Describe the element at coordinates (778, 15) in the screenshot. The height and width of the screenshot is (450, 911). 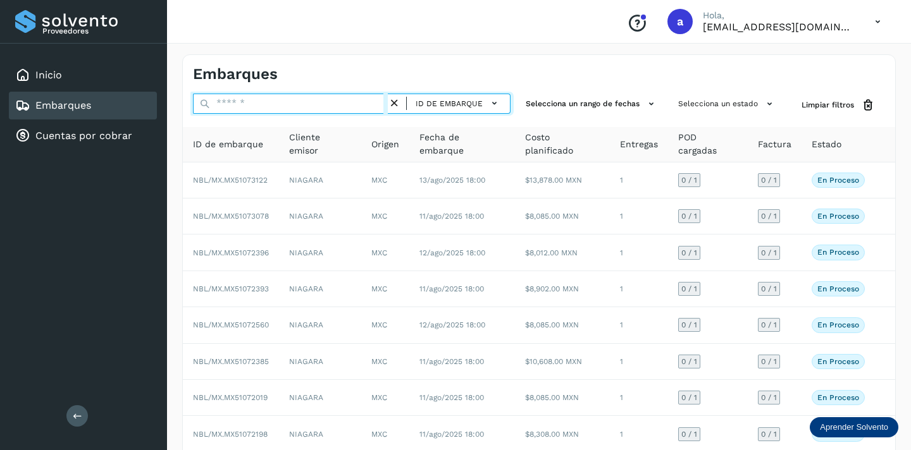
I see `p: Hola,` at that location.